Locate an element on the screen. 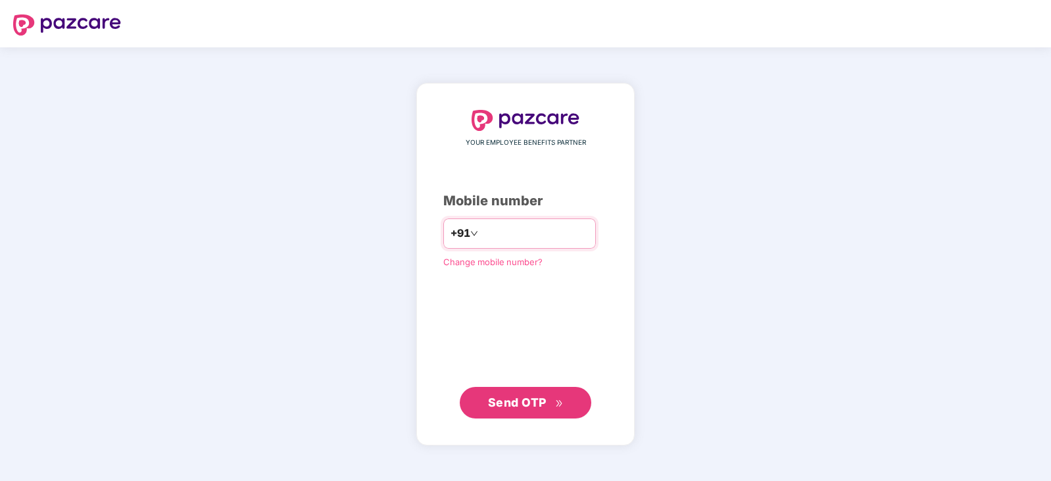 The height and width of the screenshot is (481, 1051). div: Mobile number is located at coordinates (526, 201).